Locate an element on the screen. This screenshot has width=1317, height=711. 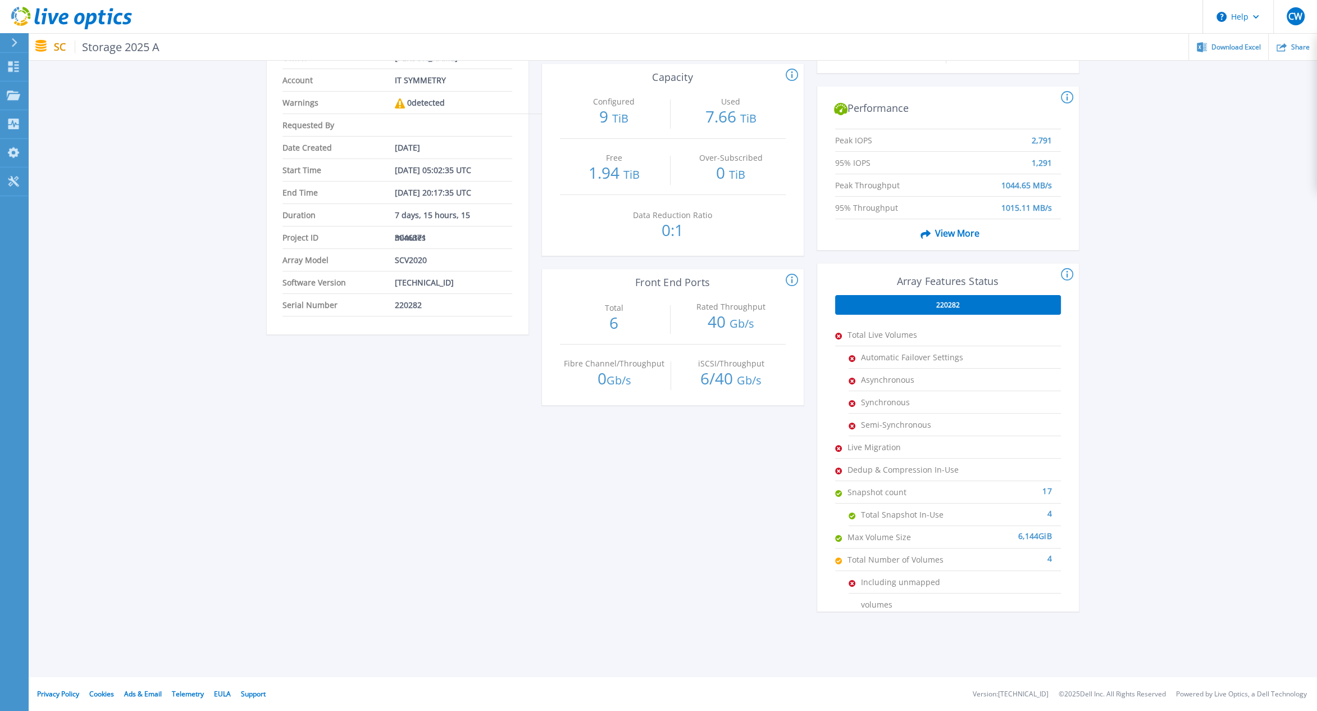
span: IT SYMMETRY is located at coordinates (420, 80).